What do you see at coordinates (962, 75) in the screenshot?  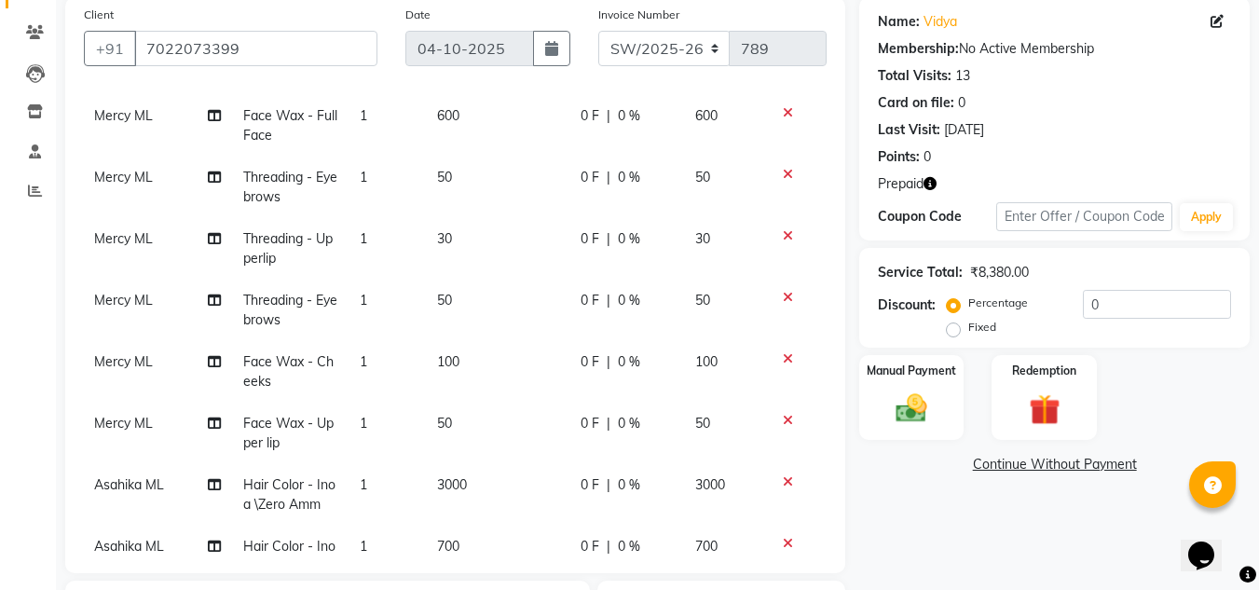 I see `div: 13` at bounding box center [962, 75].